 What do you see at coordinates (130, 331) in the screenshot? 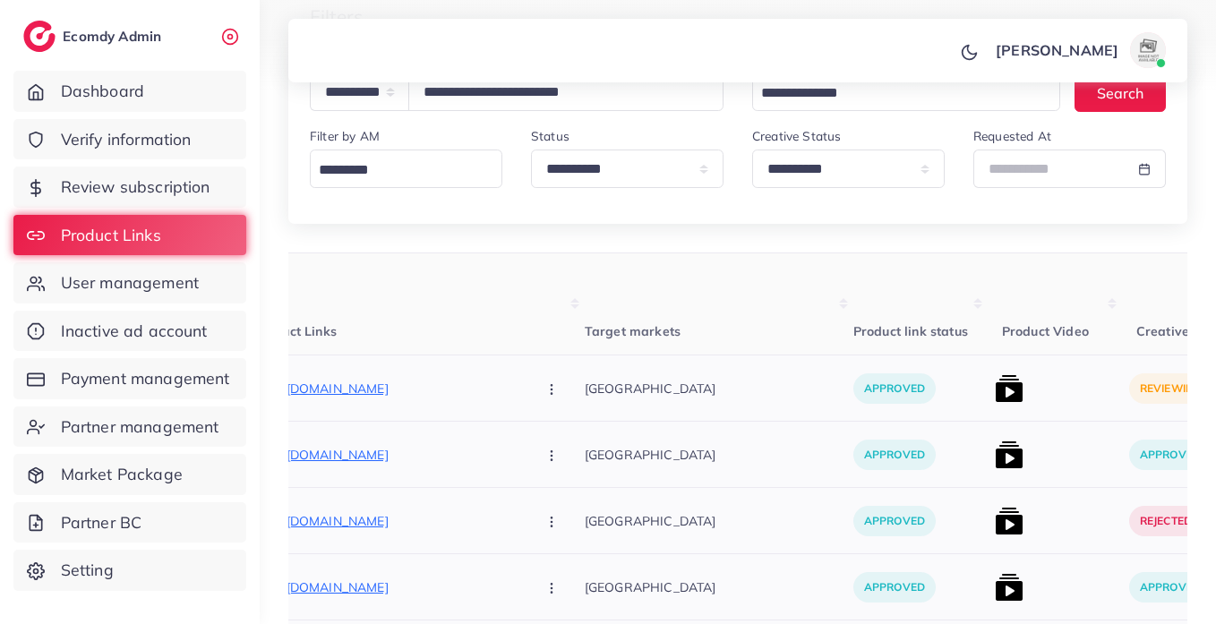
I see `a: Inactive ad account` at bounding box center [130, 331].